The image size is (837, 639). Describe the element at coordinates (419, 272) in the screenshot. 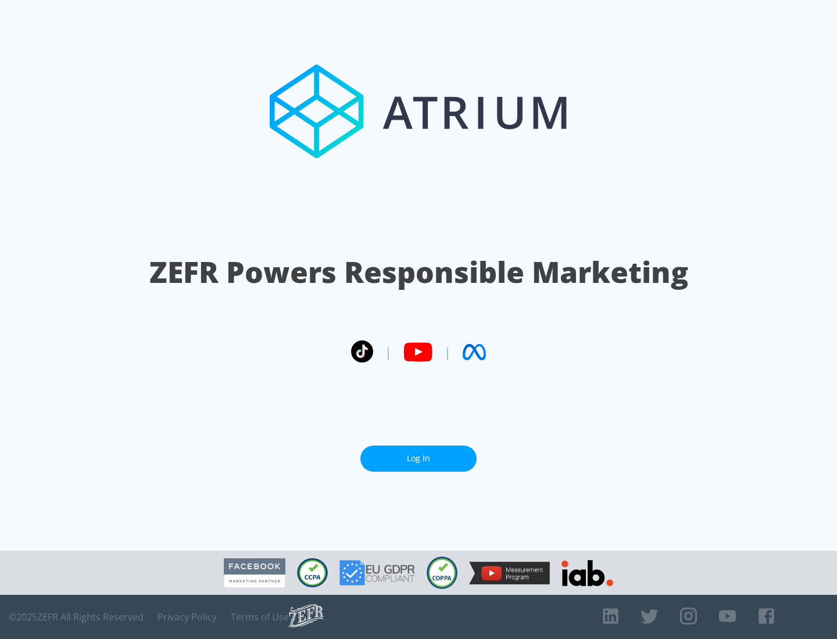

I see `h1: ZEFR Powers Responsible Marketing` at that location.